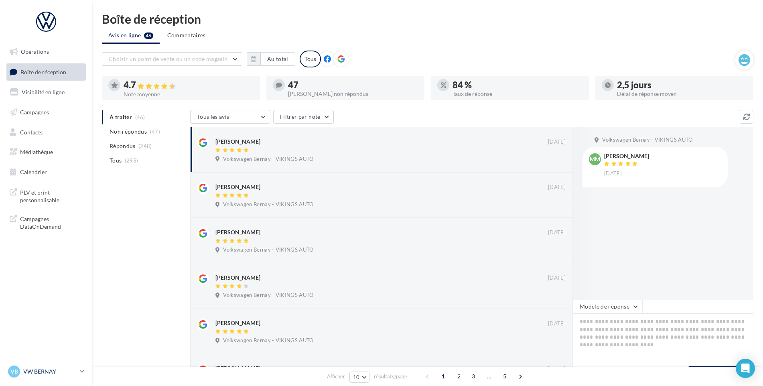  What do you see at coordinates (31, 132) in the screenshot?
I see `span: Contacts` at bounding box center [31, 132].